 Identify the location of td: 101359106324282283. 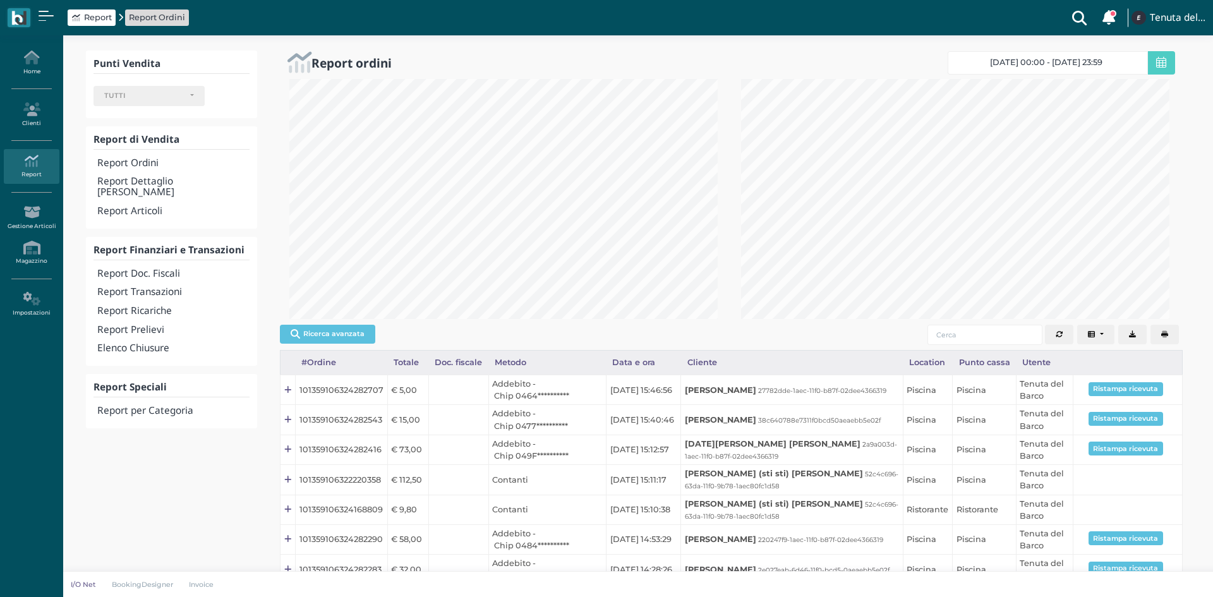
(341, 569).